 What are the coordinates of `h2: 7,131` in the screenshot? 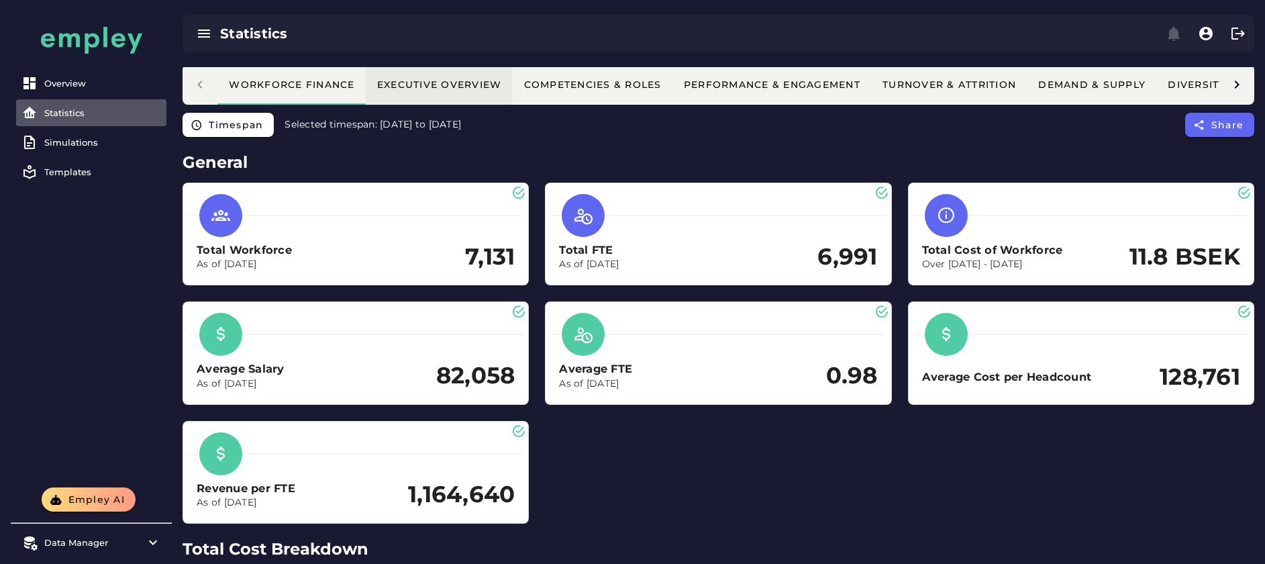 It's located at (490, 257).